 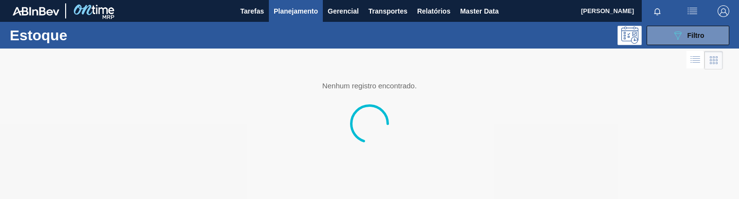 What do you see at coordinates (434, 11) in the screenshot?
I see `span: Relatórios` at bounding box center [434, 11].